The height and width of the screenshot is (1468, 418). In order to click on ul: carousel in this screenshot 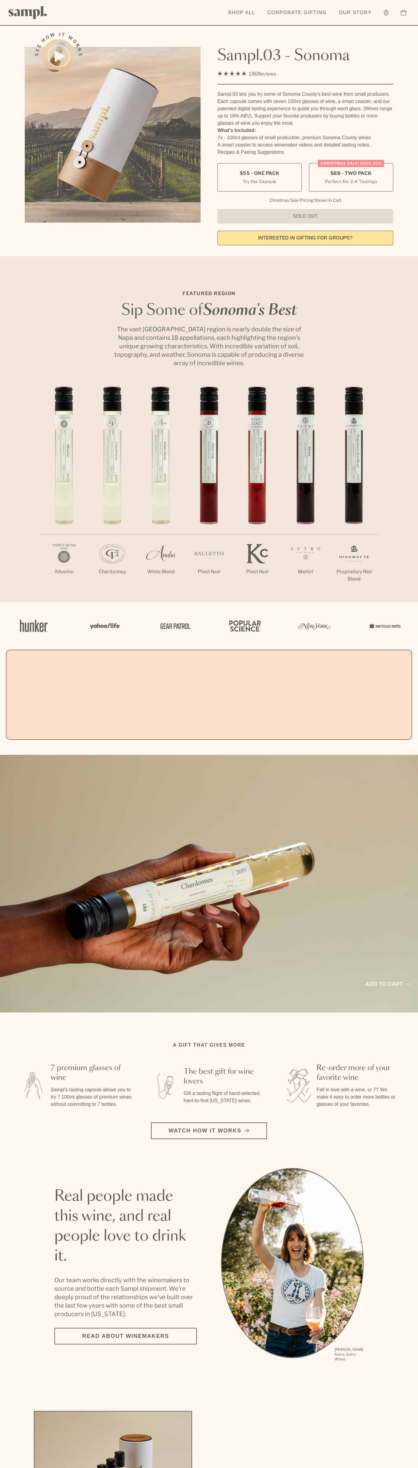, I will do `click(292, 1265)`.